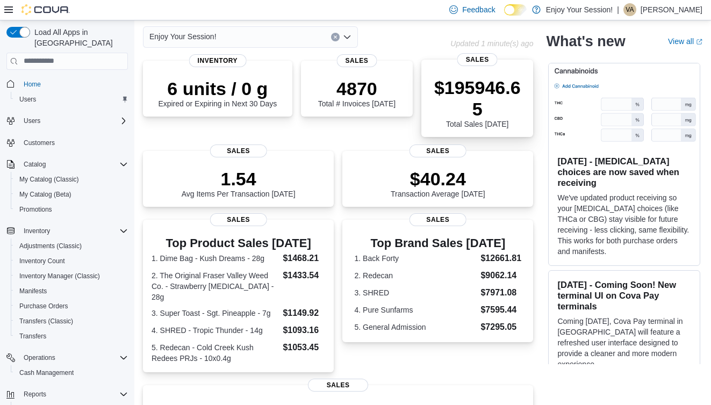 This screenshot has height=405, width=711. I want to click on span: Reports, so click(74, 395).